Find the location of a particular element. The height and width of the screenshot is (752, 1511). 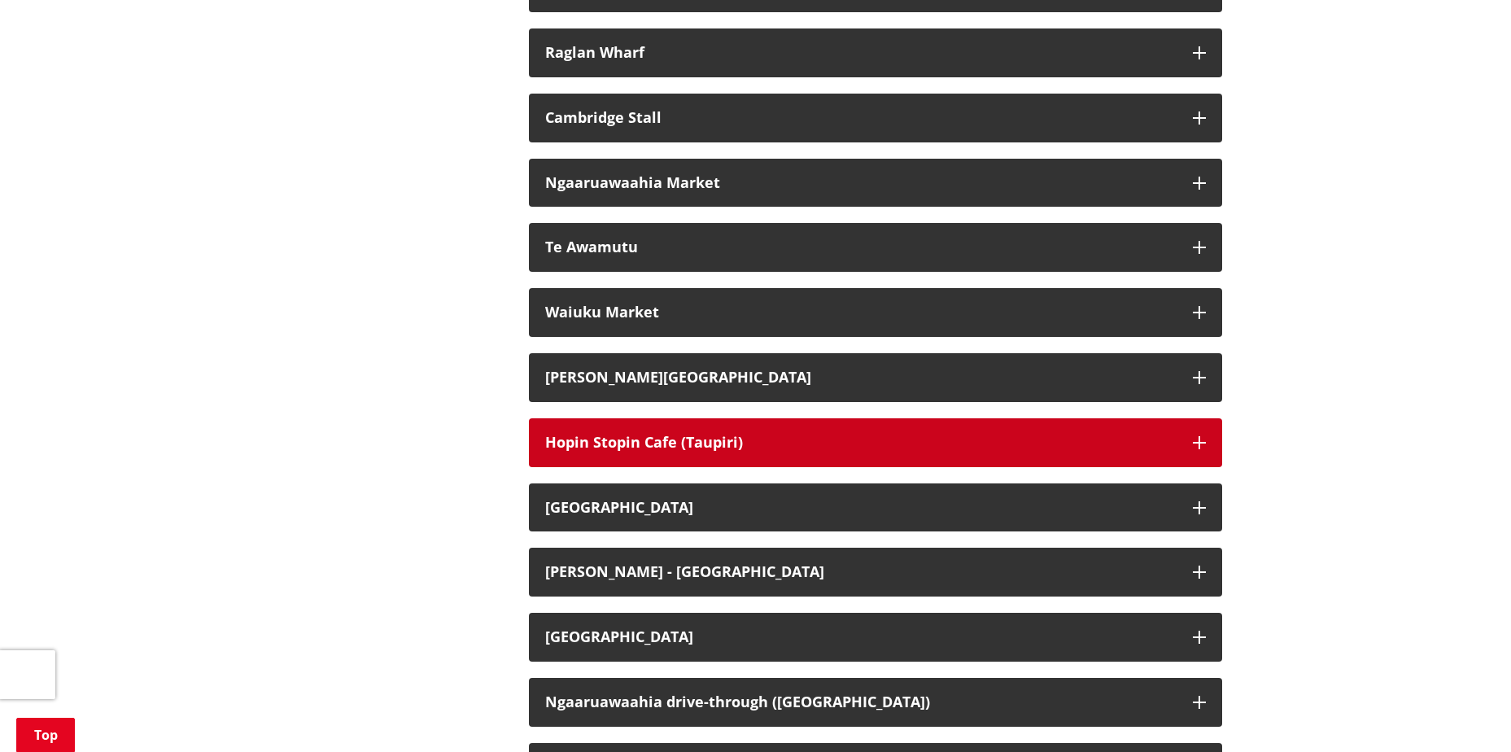

button: Raglan Wharf is located at coordinates (875, 53).